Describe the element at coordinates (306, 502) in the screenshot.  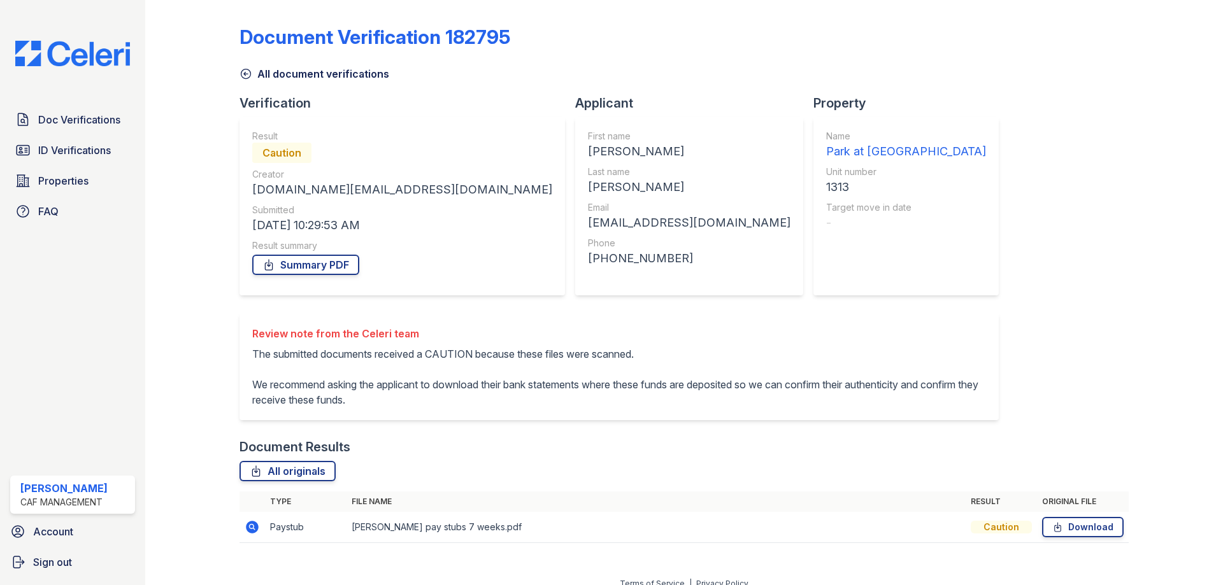
I see `th: Type` at that location.